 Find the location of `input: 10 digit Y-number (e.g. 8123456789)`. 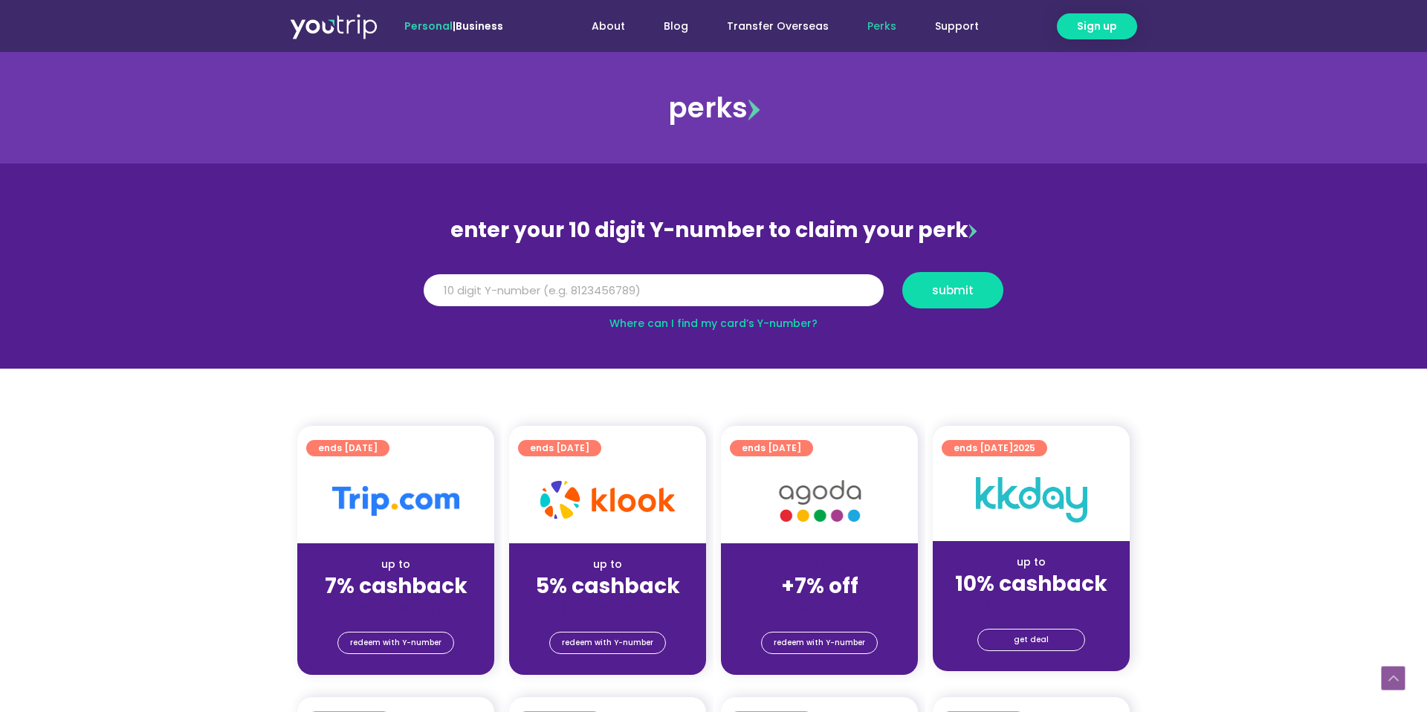

input: 10 digit Y-number (e.g. 8123456789) is located at coordinates (653, 291).